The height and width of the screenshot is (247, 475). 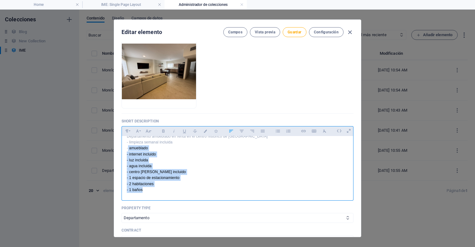 I want to click on span: Vista previa, so click(x=265, y=32).